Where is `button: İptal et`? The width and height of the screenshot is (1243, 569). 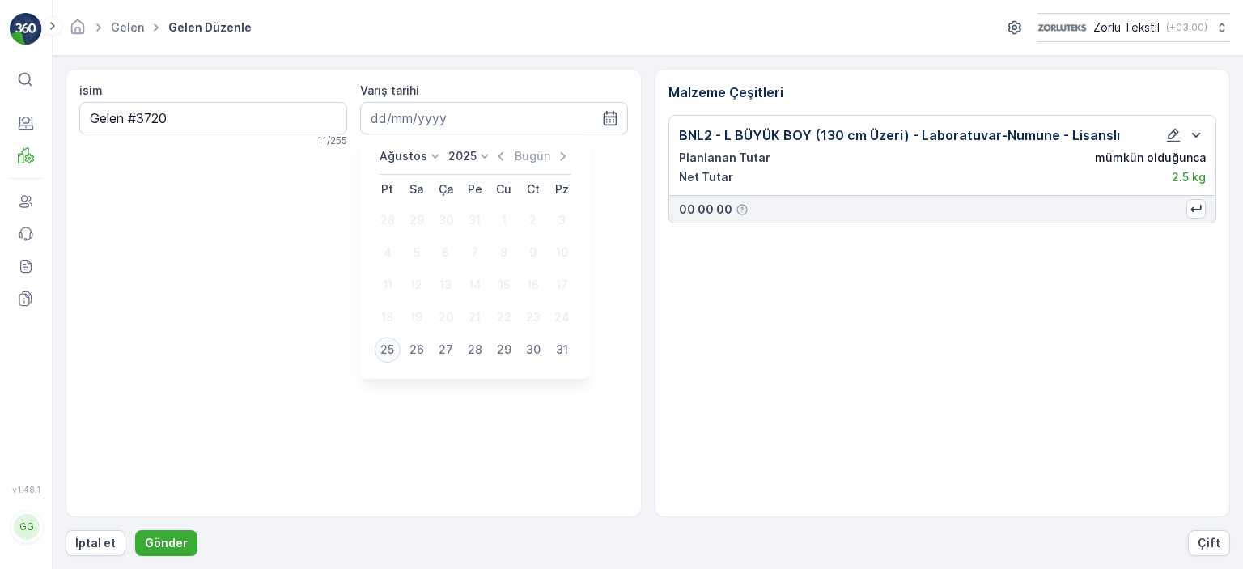 button: İptal et is located at coordinates (95, 543).